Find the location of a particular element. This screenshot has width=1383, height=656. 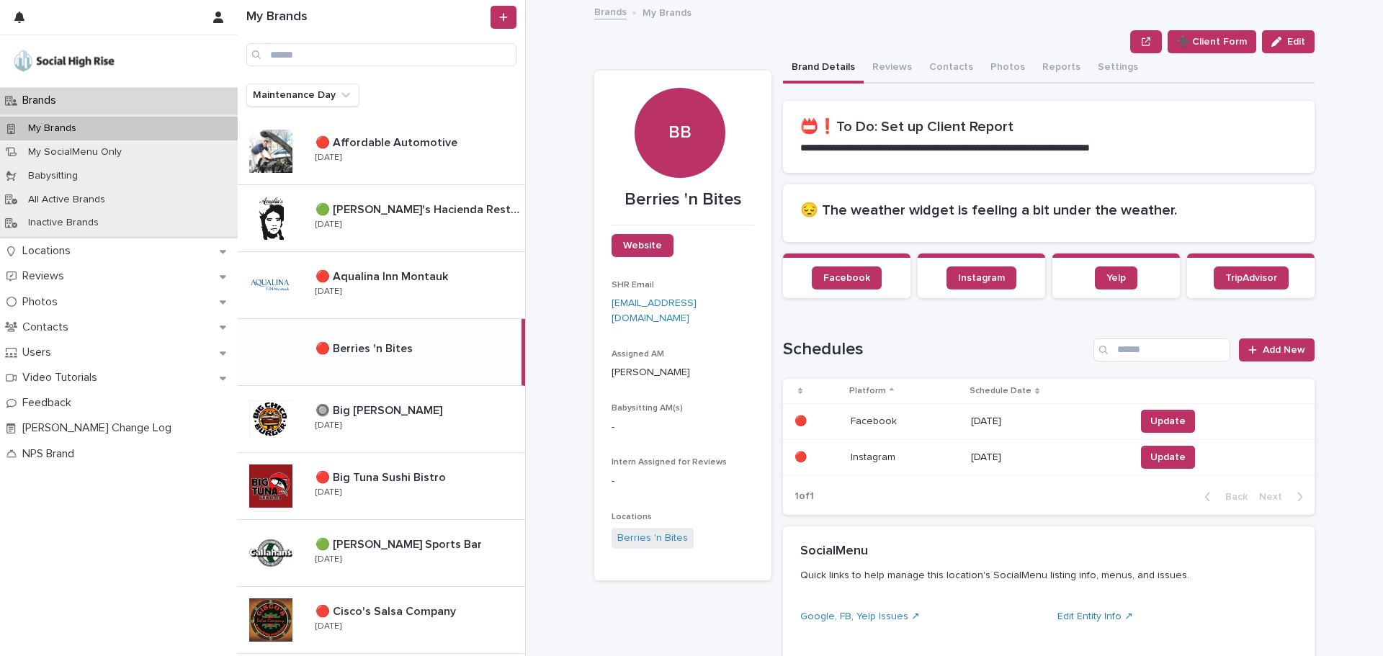

p: Contacts is located at coordinates (48, 327).